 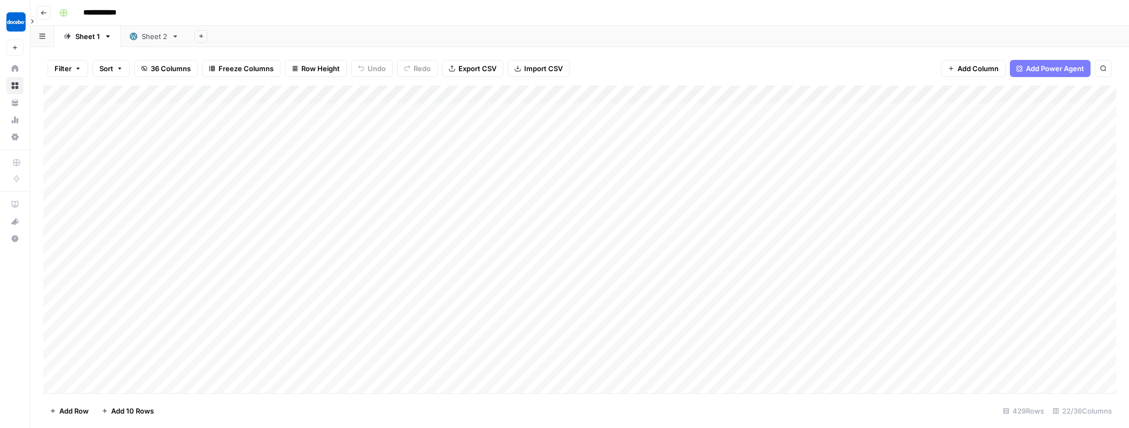 I want to click on div: 22/36 Columns, so click(x=1082, y=410).